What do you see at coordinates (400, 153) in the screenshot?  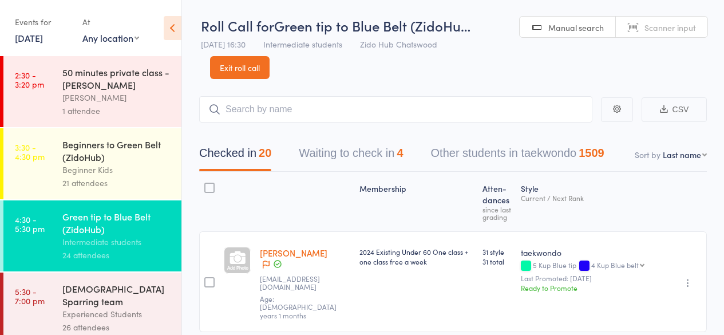 I see `div: 4` at bounding box center [400, 153].